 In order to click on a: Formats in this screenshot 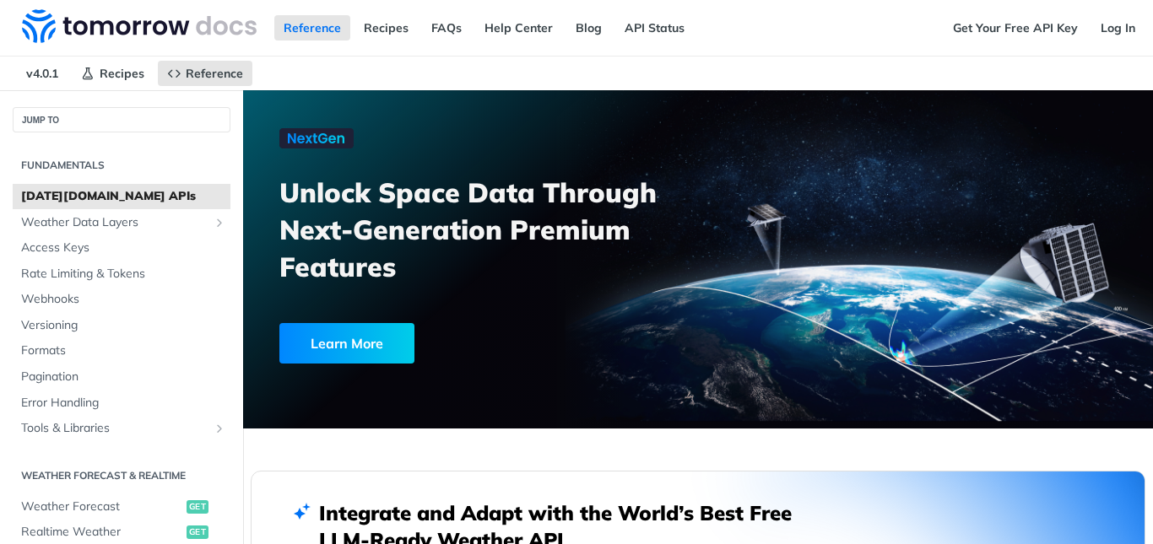, I will do `click(122, 351)`.